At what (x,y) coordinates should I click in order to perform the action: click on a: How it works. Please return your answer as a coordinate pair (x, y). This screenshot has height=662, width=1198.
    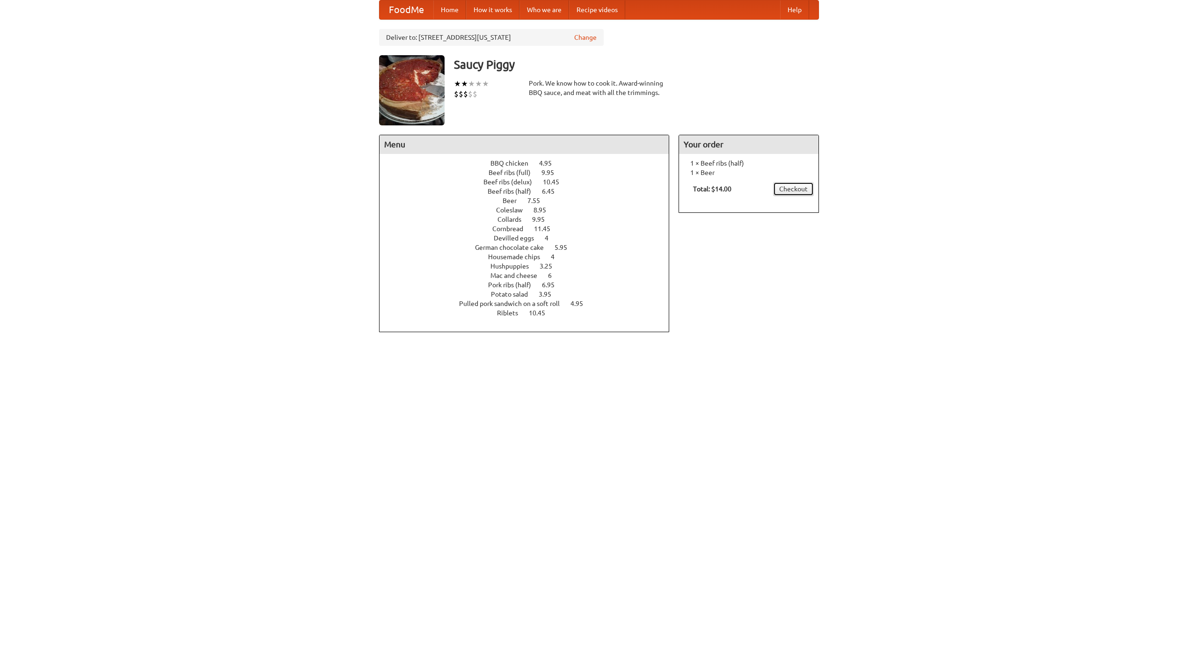
    Looking at the image, I should click on (493, 10).